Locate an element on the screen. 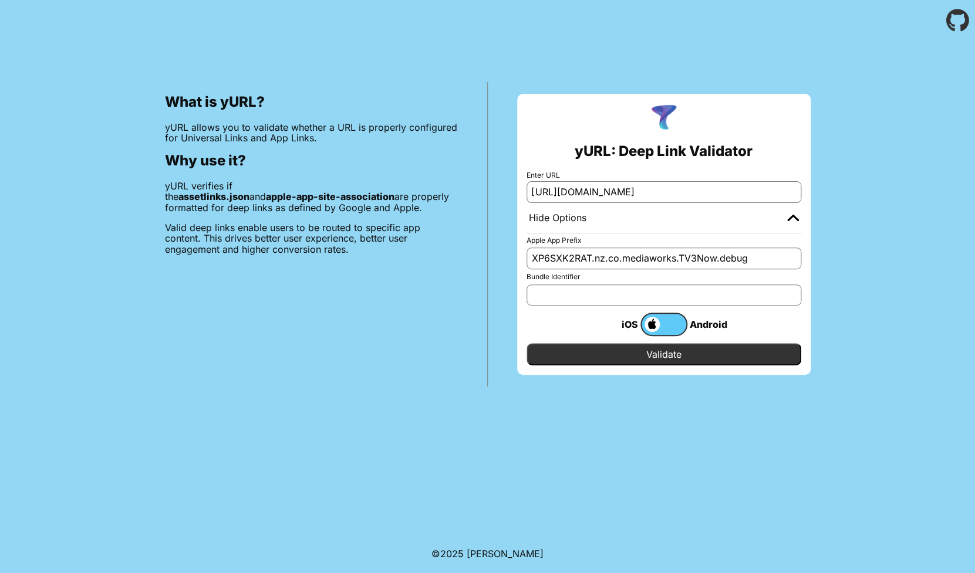 The height and width of the screenshot is (573, 975). b: apple-app-site-association is located at coordinates (330, 197).